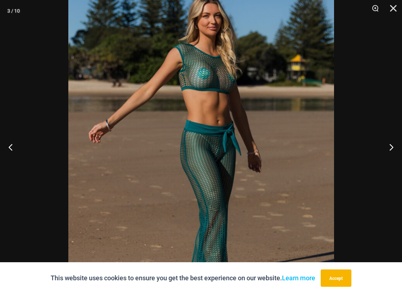 The width and height of the screenshot is (402, 294). I want to click on button: Accept, so click(336, 279).